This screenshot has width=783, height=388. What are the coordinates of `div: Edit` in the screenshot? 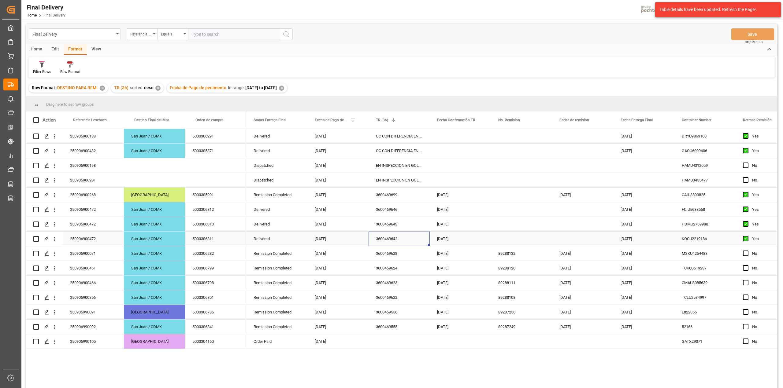 It's located at (55, 50).